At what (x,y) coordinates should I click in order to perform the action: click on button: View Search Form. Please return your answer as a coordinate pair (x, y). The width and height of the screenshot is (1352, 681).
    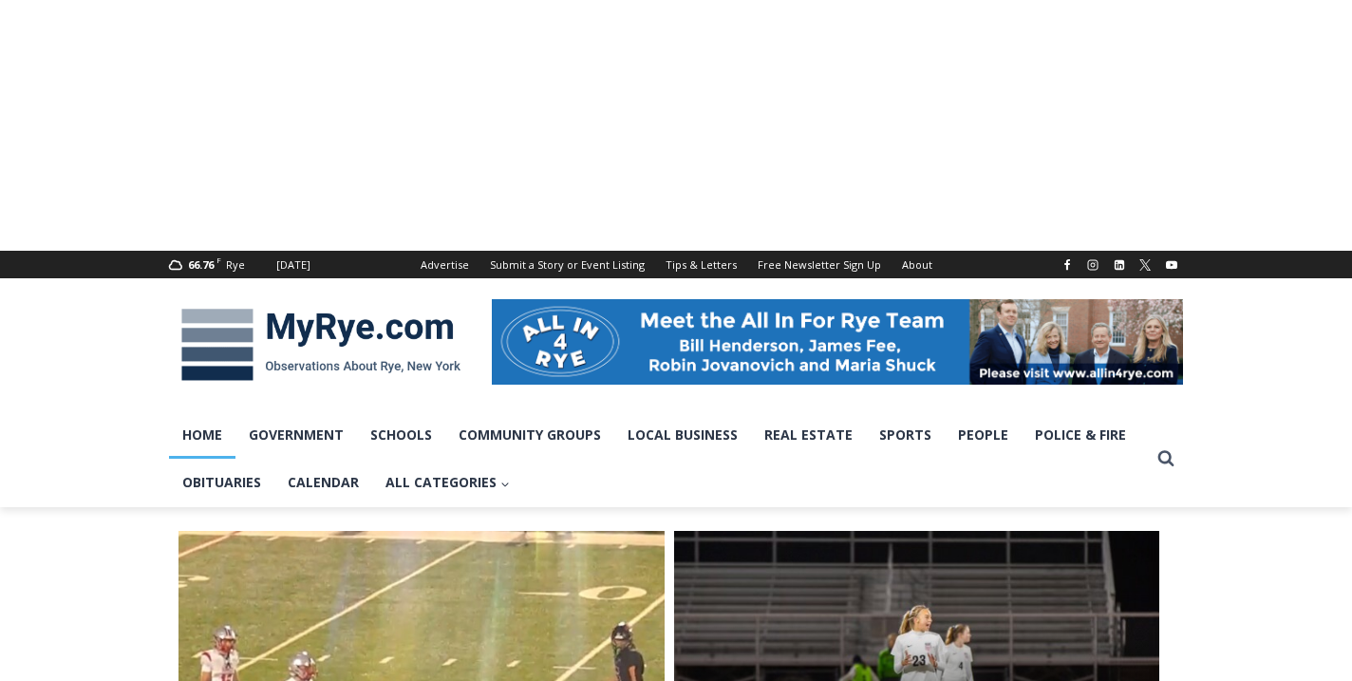
    Looking at the image, I should click on (1166, 458).